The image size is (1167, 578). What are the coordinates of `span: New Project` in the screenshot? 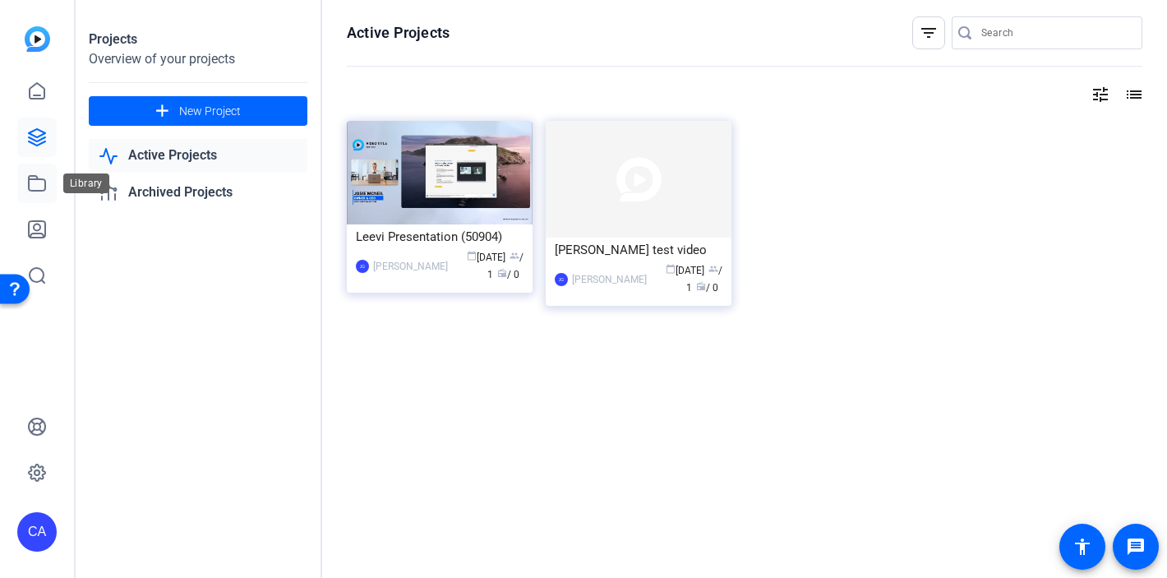 It's located at (209, 111).